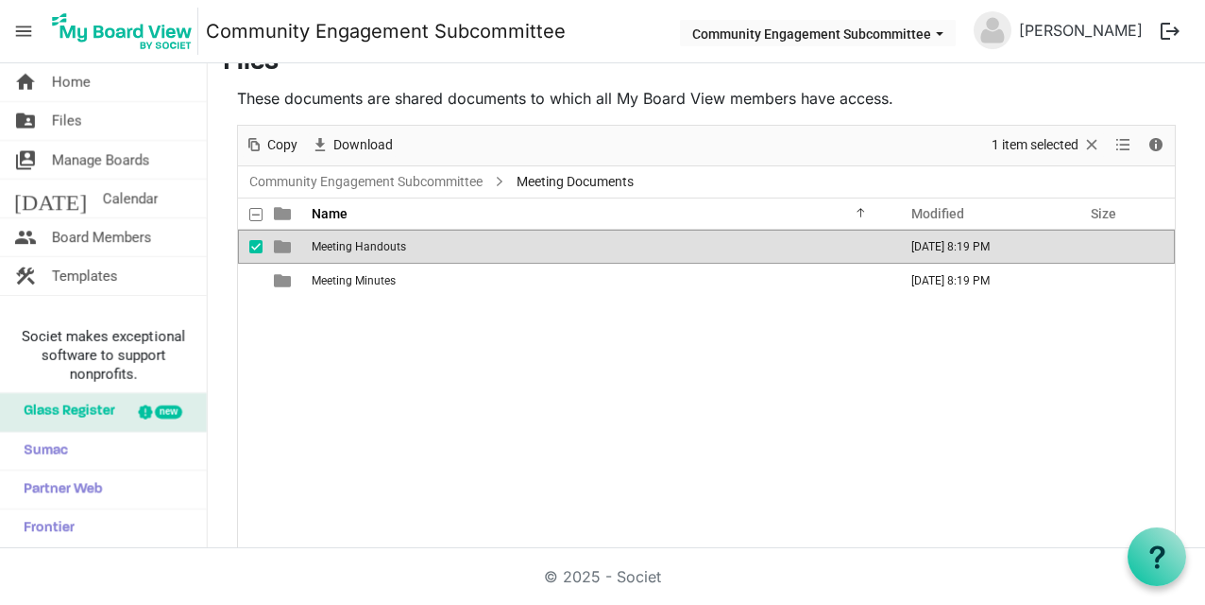 This screenshot has width=1205, height=605. What do you see at coordinates (282, 145) in the screenshot?
I see `span: Copy` at bounding box center [282, 145].